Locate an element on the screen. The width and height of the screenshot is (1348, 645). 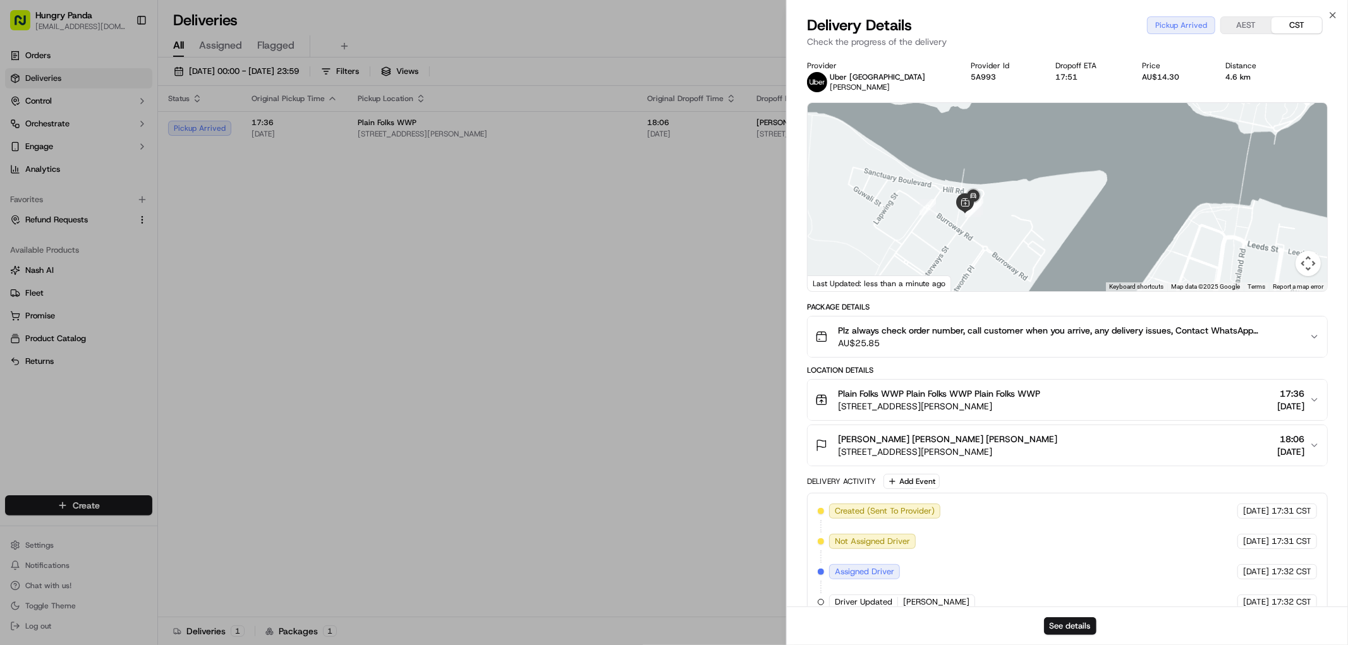
div: Package Details is located at coordinates (1068, 307).